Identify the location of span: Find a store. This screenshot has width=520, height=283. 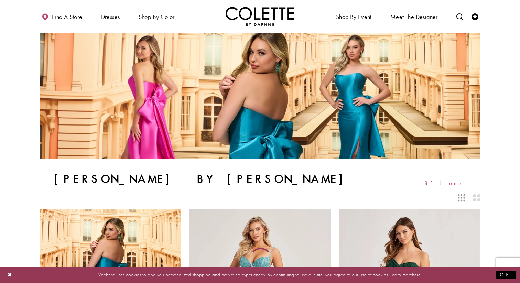
(67, 17).